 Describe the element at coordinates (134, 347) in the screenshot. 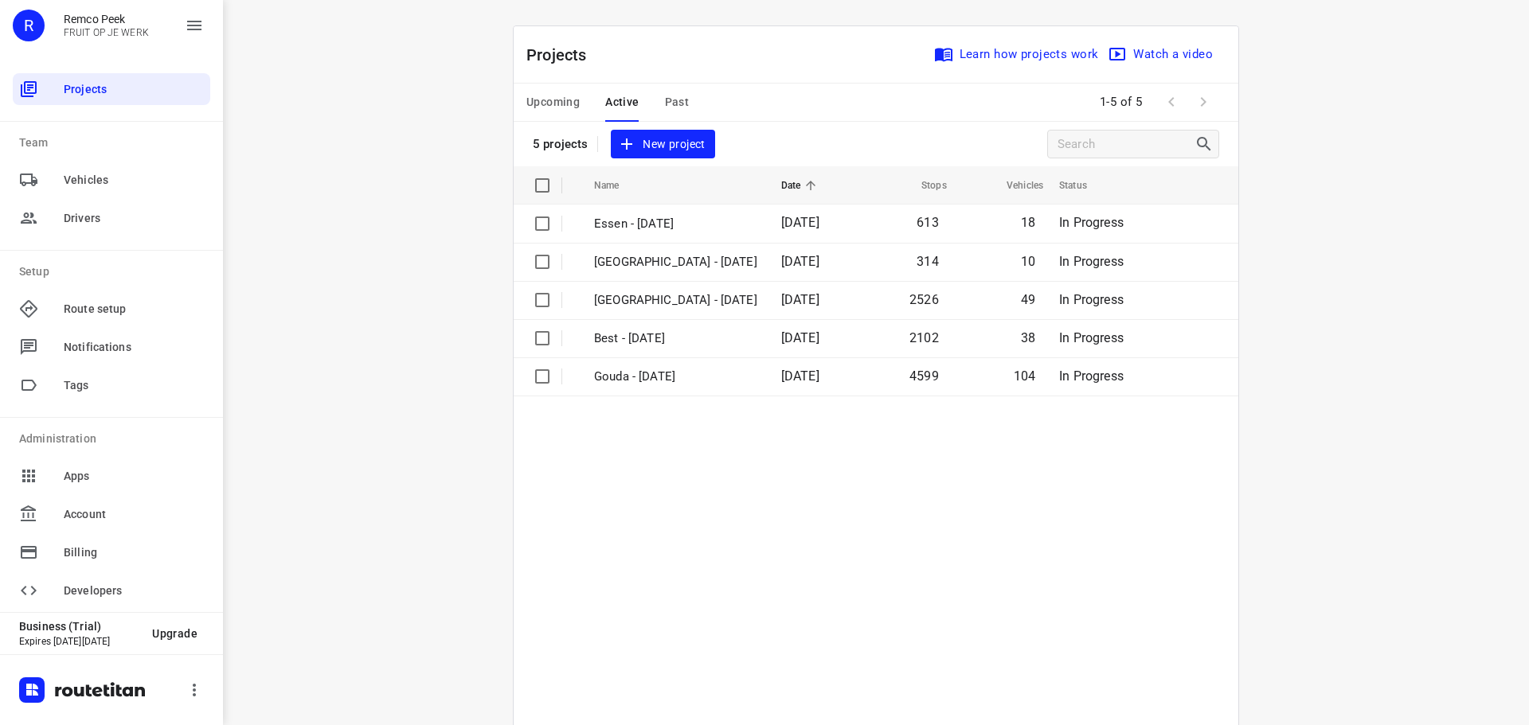

I see `span: Notifications` at that location.